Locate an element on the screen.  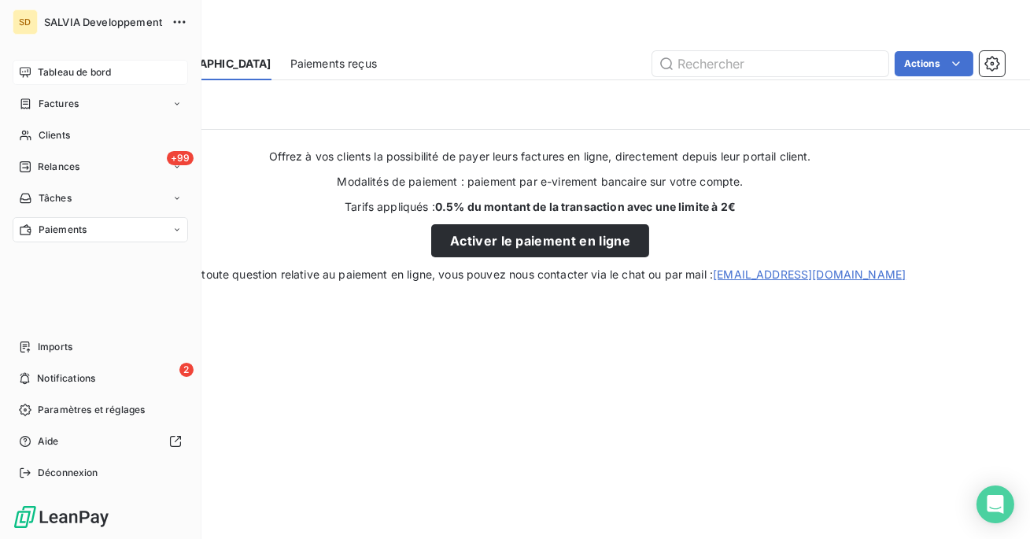
span: SALVIA Developpement is located at coordinates (103, 22).